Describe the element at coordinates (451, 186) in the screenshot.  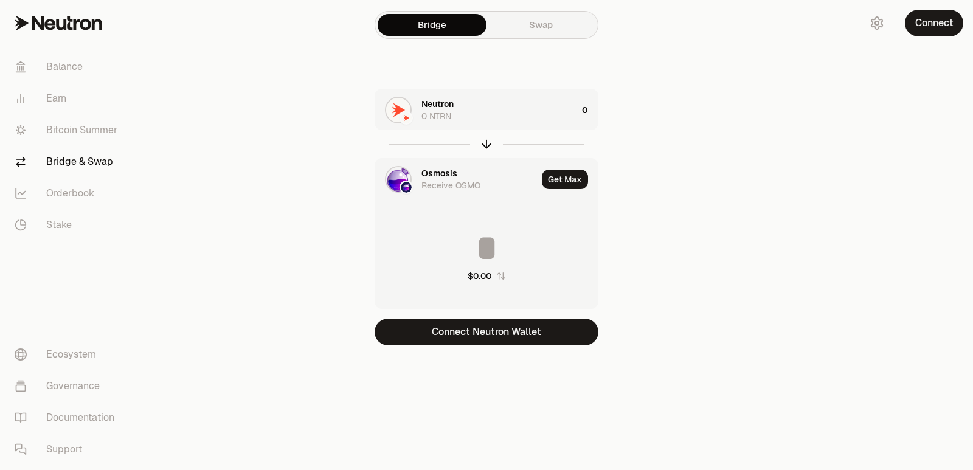
I see `div: Receive OSMO` at that location.